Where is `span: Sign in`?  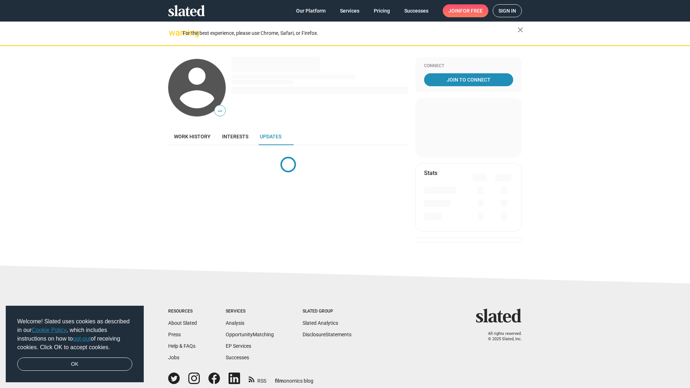
span: Sign in is located at coordinates (507, 11).